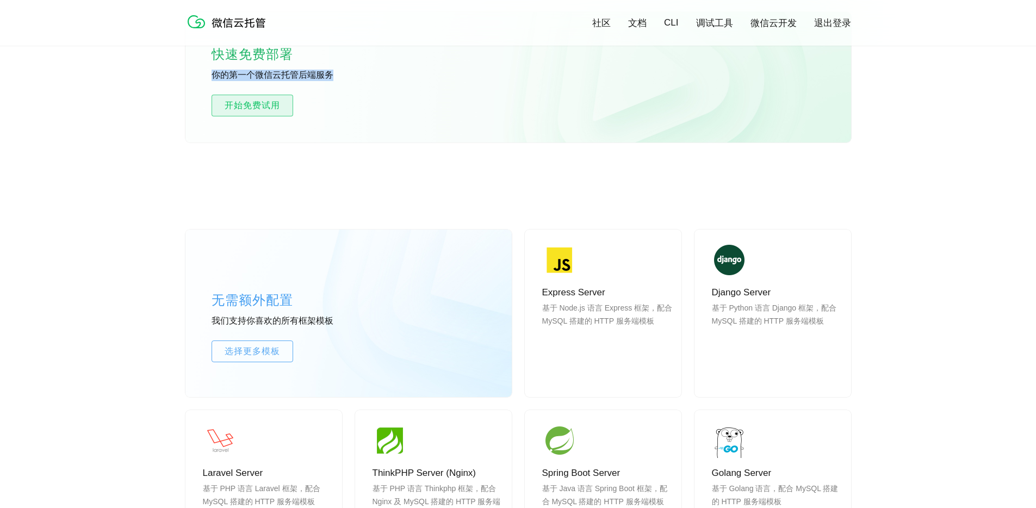 The height and width of the screenshot is (508, 1036). I want to click on img: 微信云托管, so click(229, 22).